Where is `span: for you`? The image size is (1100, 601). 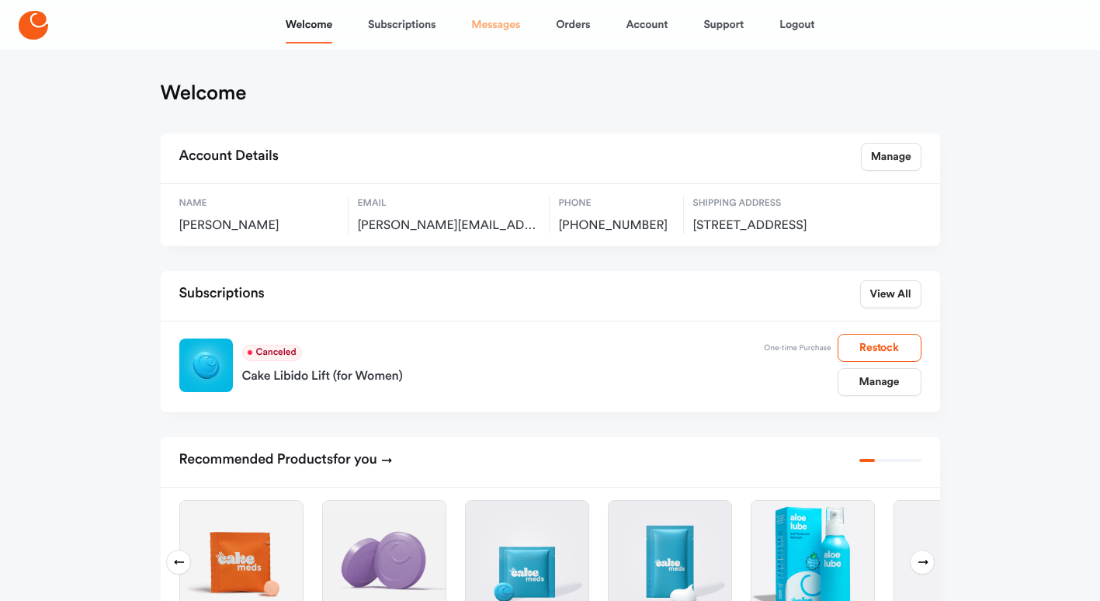
span: for you is located at coordinates (355, 459).